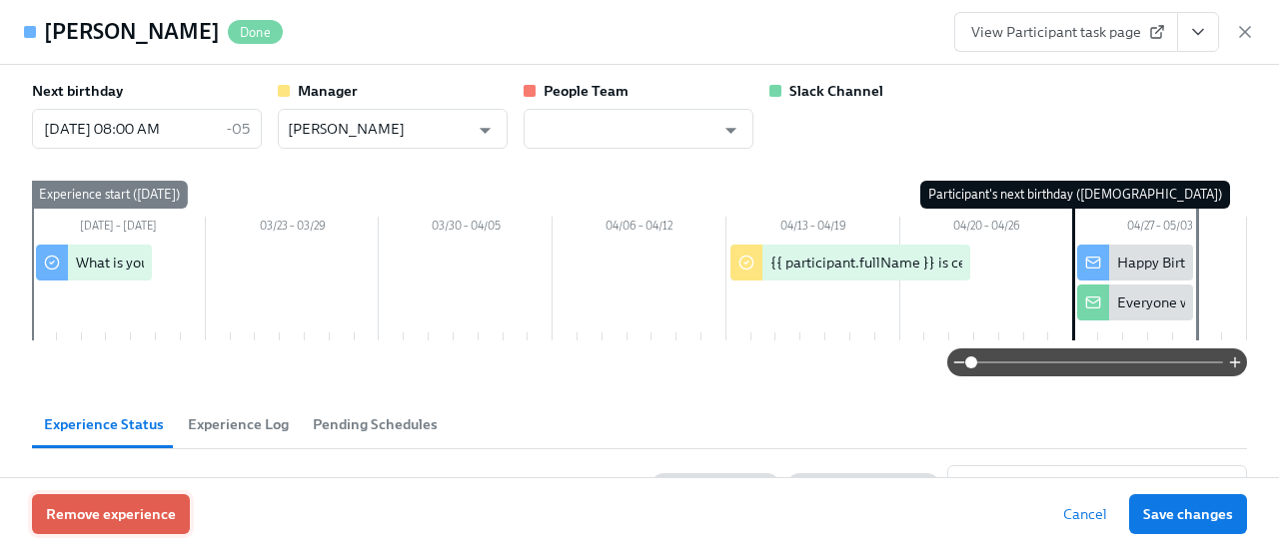 The height and width of the screenshot is (550, 1279). I want to click on div: 04/27 – 05/03, so click(1160, 229).